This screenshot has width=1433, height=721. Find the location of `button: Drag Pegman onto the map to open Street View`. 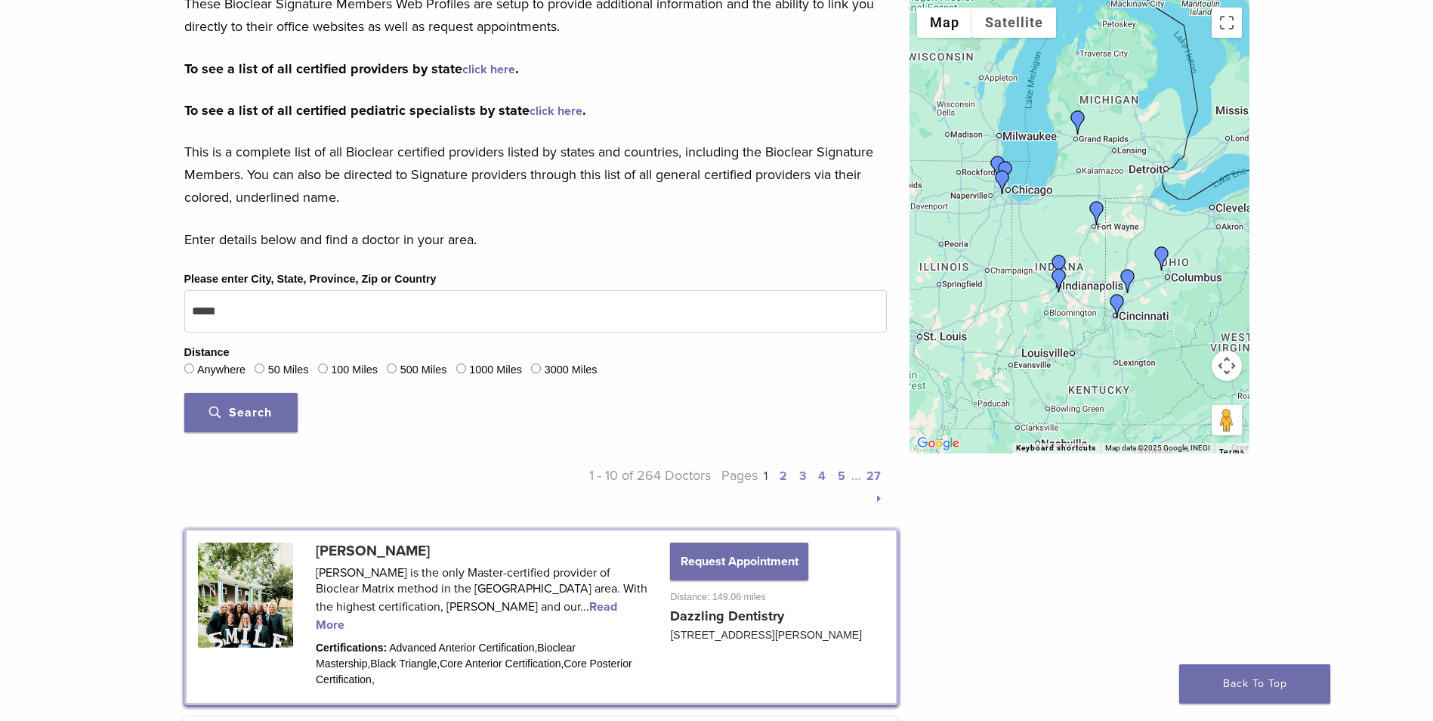

button: Drag Pegman onto the map to open Street View is located at coordinates (1227, 420).